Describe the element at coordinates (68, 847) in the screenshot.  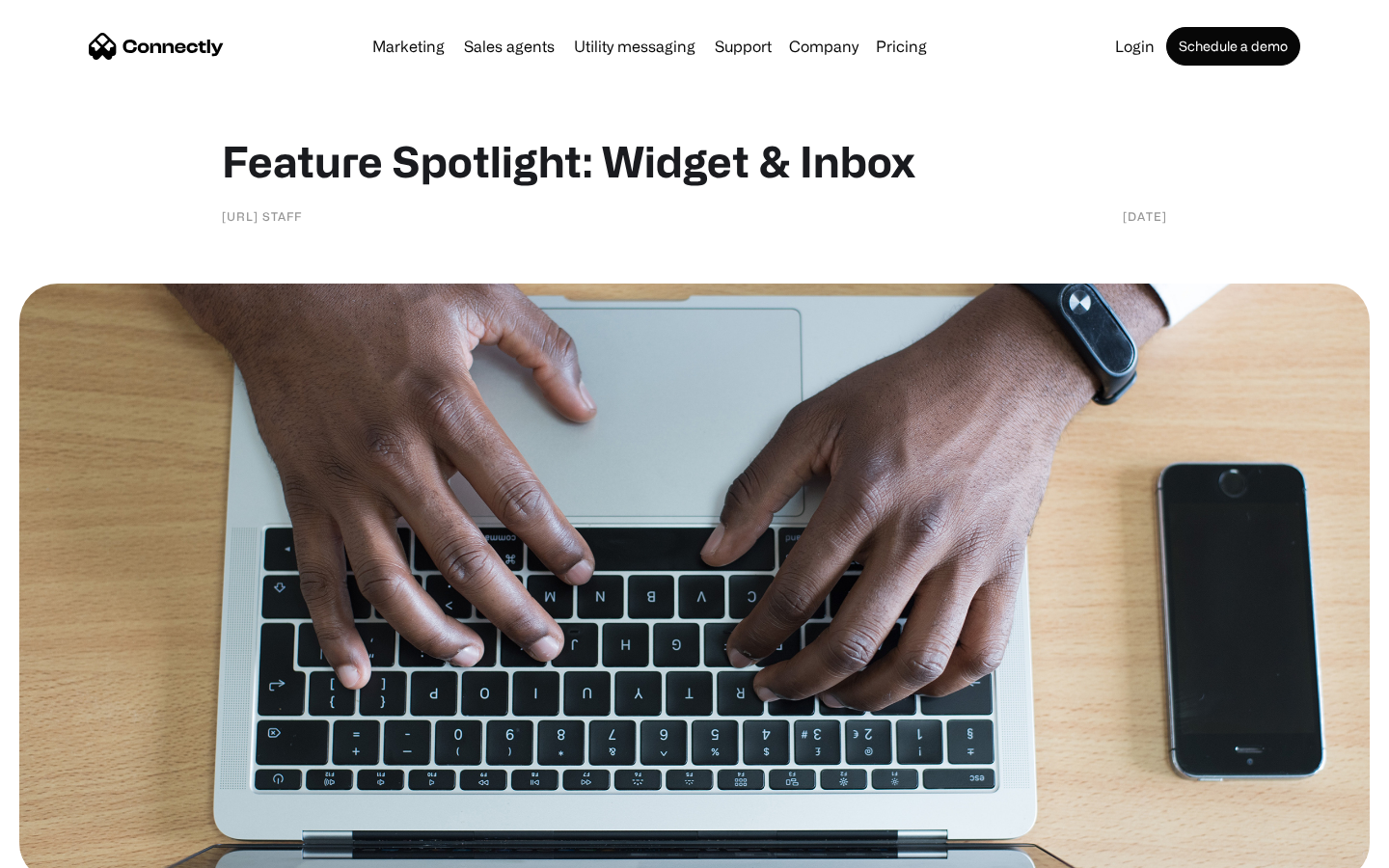
I see `aside: Language selected: English` at that location.